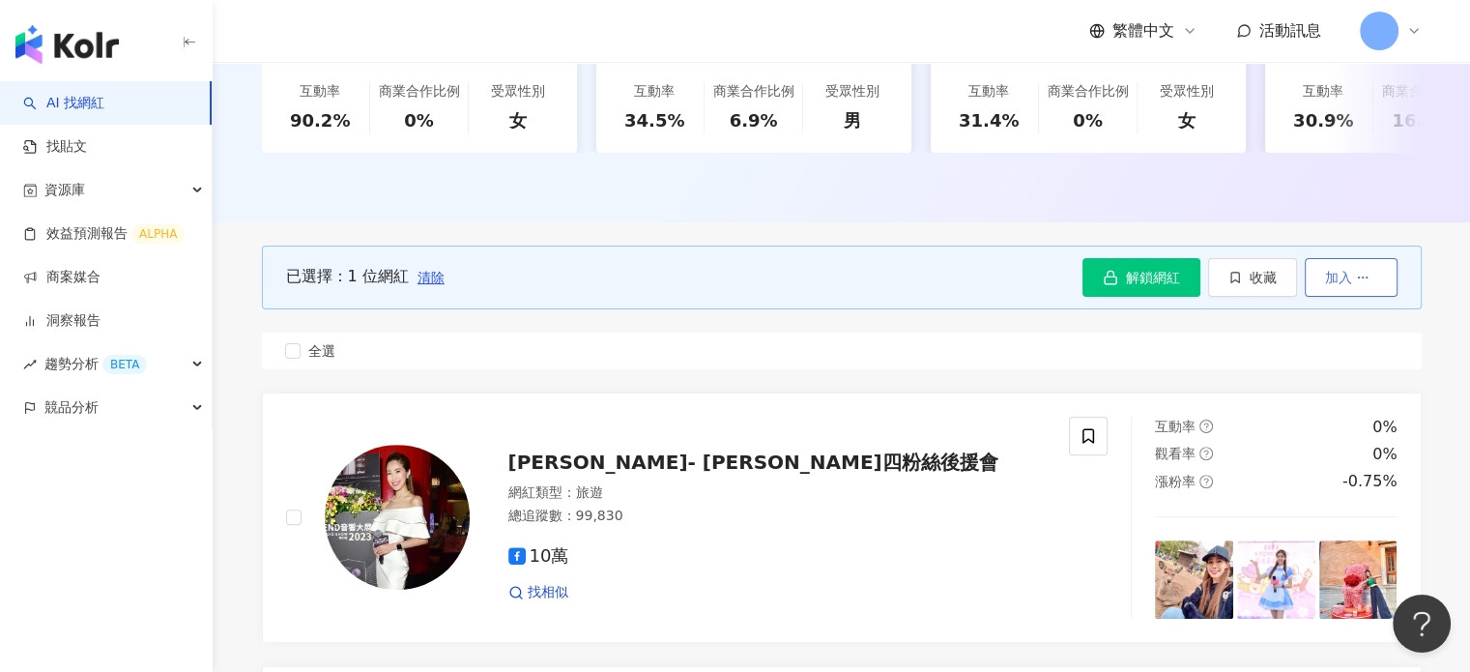  I want to click on span: 競品分析, so click(71, 407).